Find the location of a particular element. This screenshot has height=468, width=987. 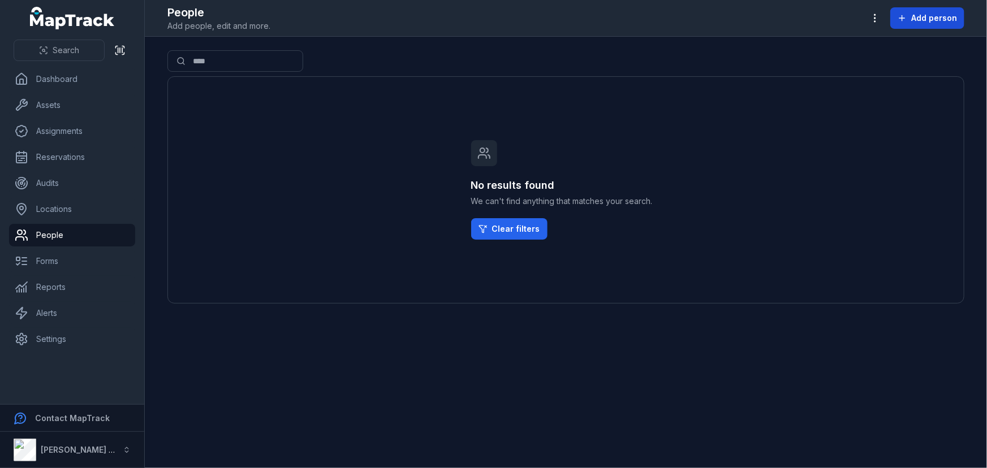

a: Settings is located at coordinates (72, 339).